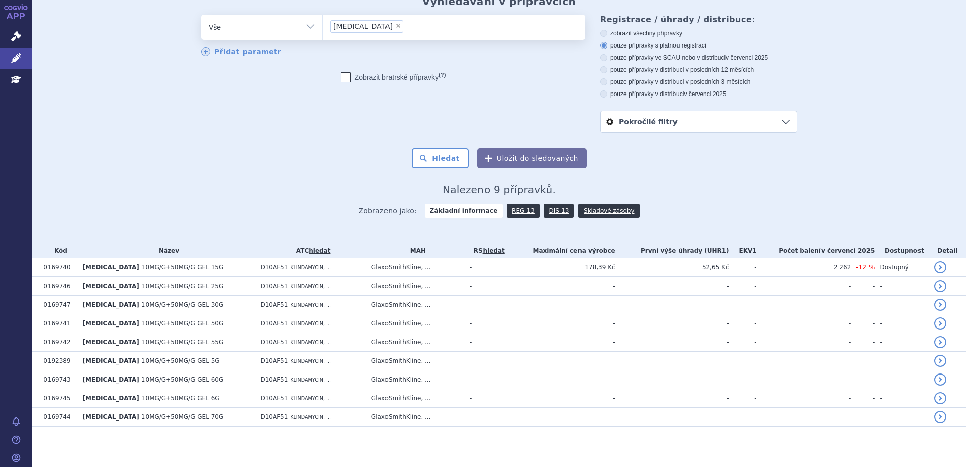 The width and height of the screenshot is (966, 467). What do you see at coordinates (804, 267) in the screenshot?
I see `td: 2 262` at bounding box center [804, 267].